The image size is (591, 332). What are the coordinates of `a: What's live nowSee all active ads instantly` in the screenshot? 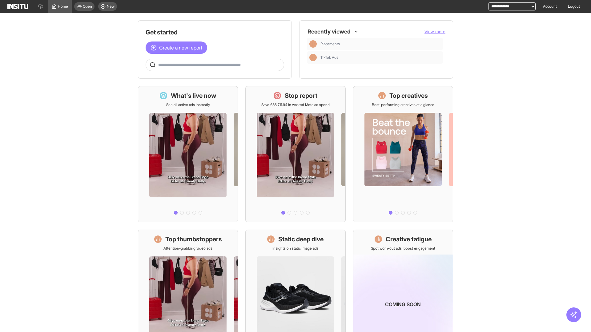 It's located at (188, 154).